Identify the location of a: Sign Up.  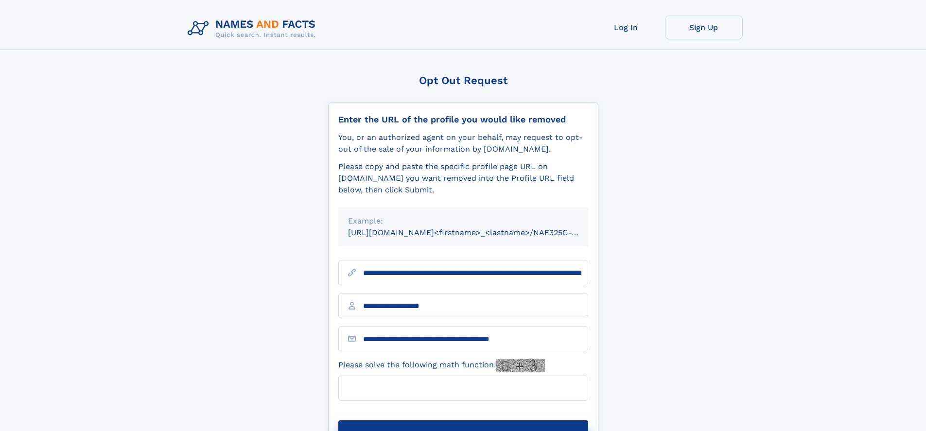
(704, 27).